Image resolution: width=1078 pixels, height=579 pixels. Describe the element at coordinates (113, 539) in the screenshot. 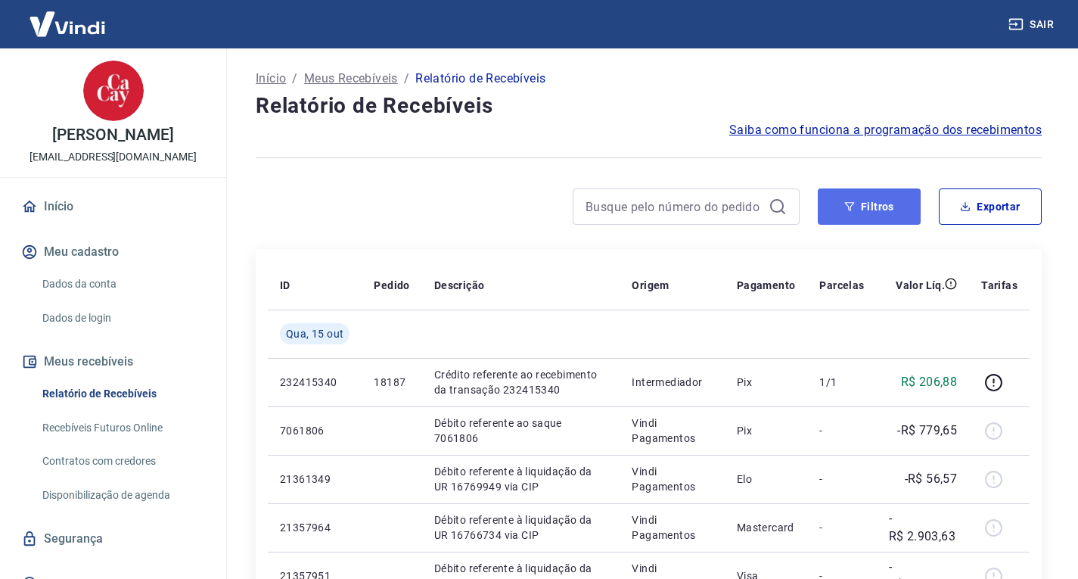

I see `a: Segurança` at that location.